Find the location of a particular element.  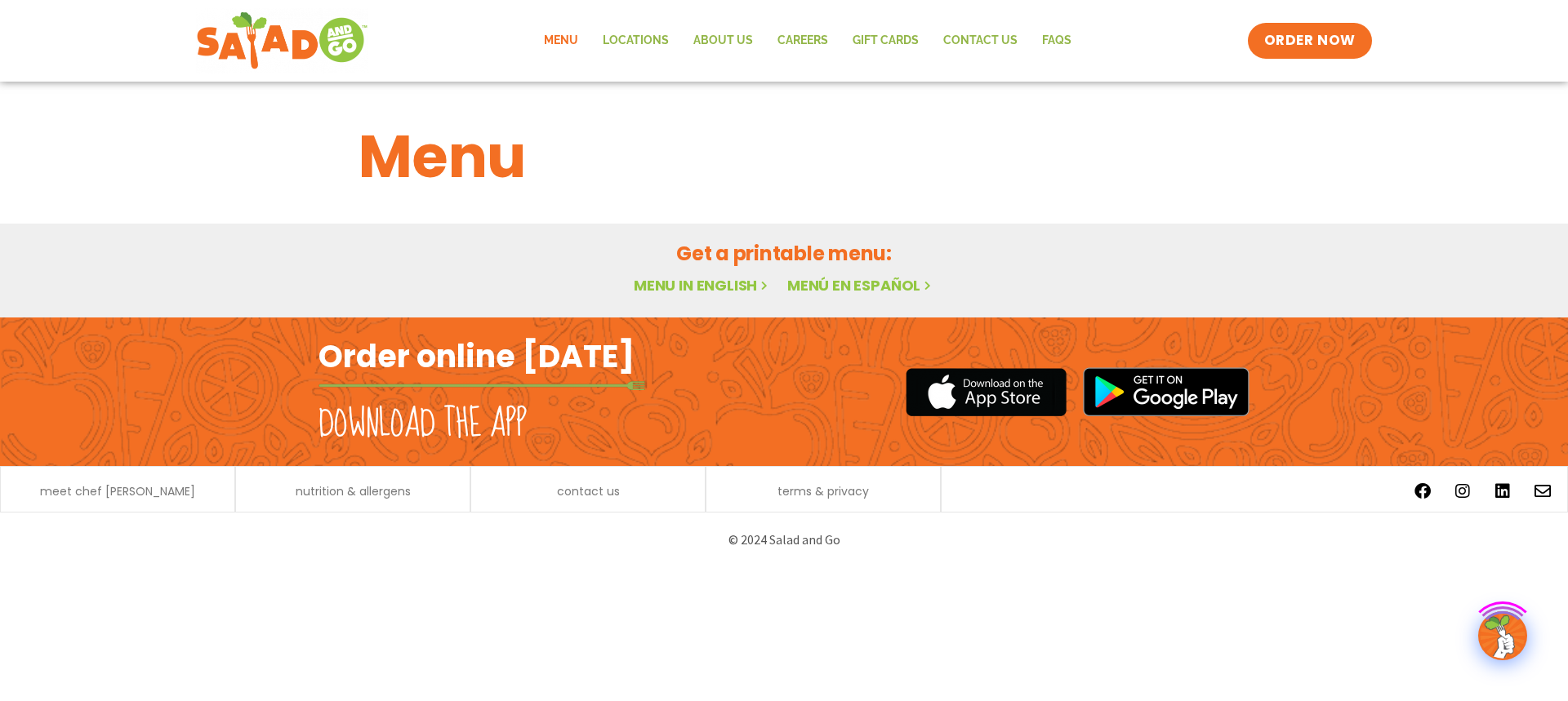

a: terms & privacy is located at coordinates (823, 492).